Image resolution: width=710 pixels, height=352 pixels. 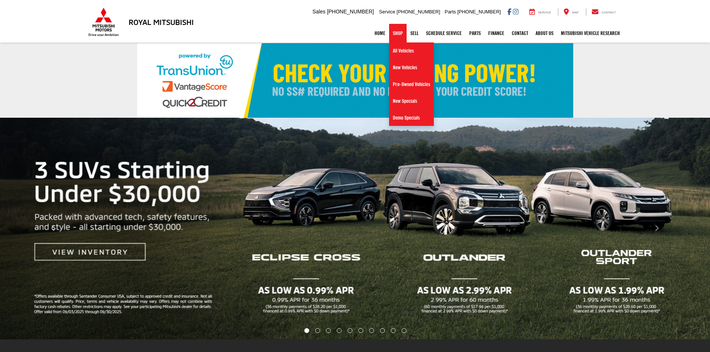 What do you see at coordinates (360, 330) in the screenshot?
I see `li: Go to slide number 6.` at bounding box center [360, 330].